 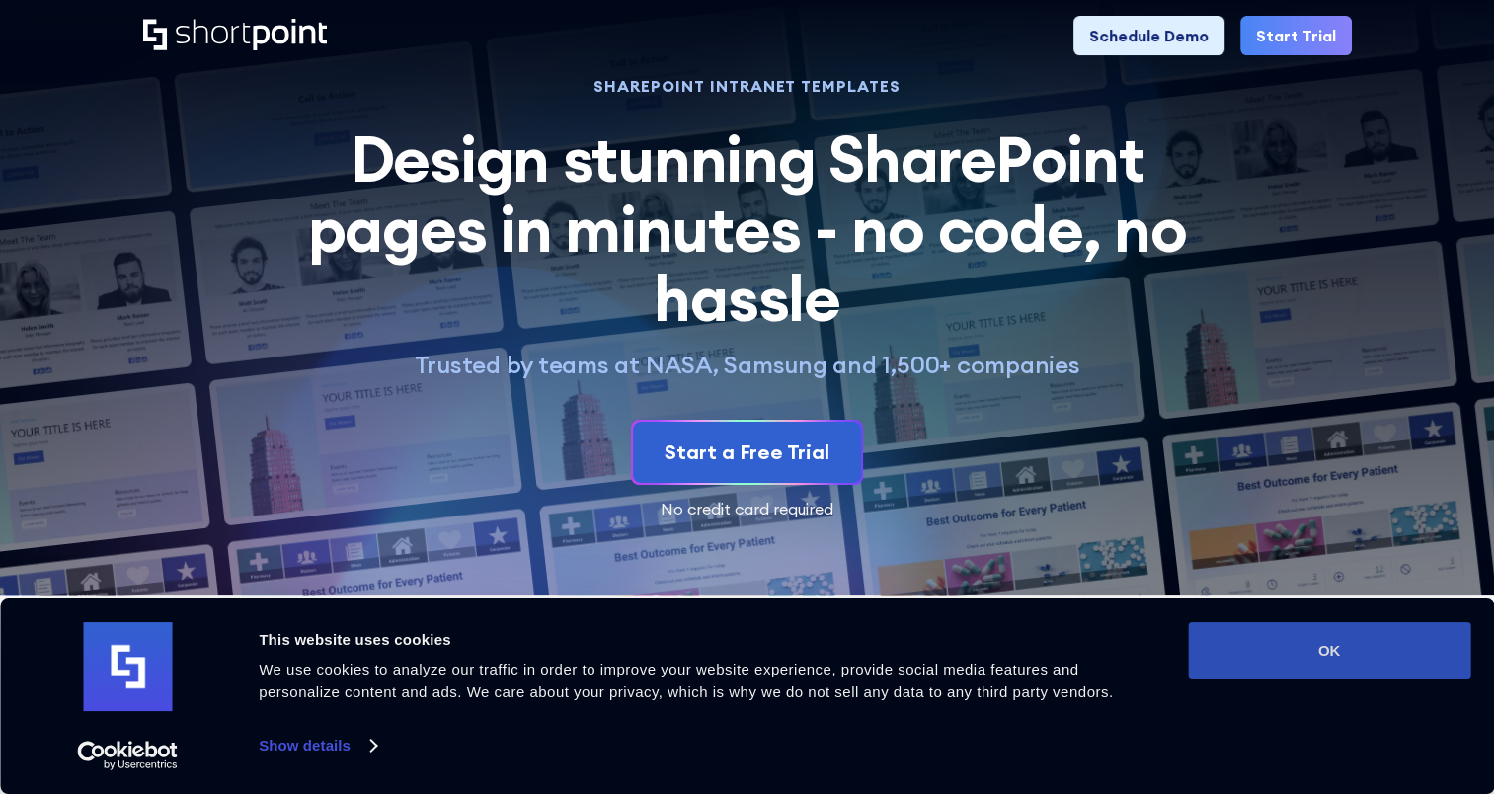 What do you see at coordinates (747, 452) in the screenshot?
I see `div: Start a Free Trial` at bounding box center [747, 452].